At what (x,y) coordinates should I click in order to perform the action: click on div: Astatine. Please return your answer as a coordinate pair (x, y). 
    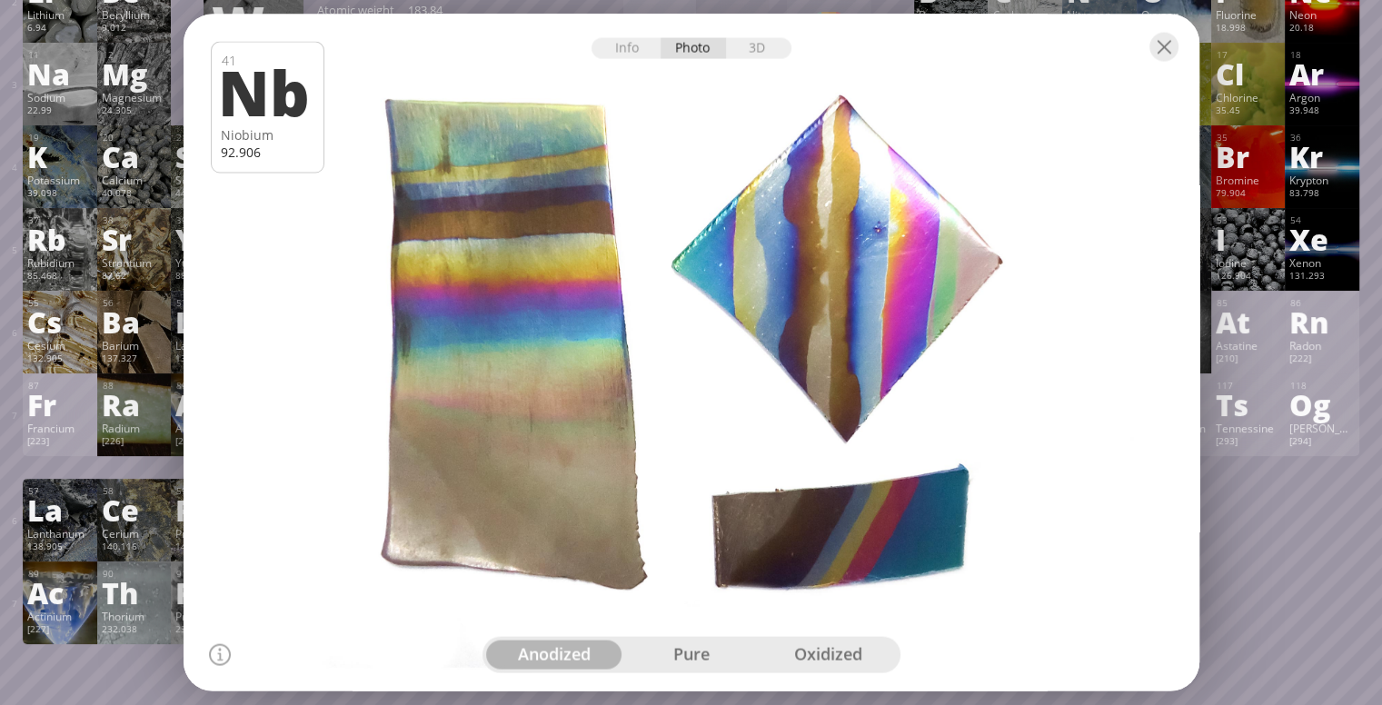
    Looking at the image, I should click on (1248, 345).